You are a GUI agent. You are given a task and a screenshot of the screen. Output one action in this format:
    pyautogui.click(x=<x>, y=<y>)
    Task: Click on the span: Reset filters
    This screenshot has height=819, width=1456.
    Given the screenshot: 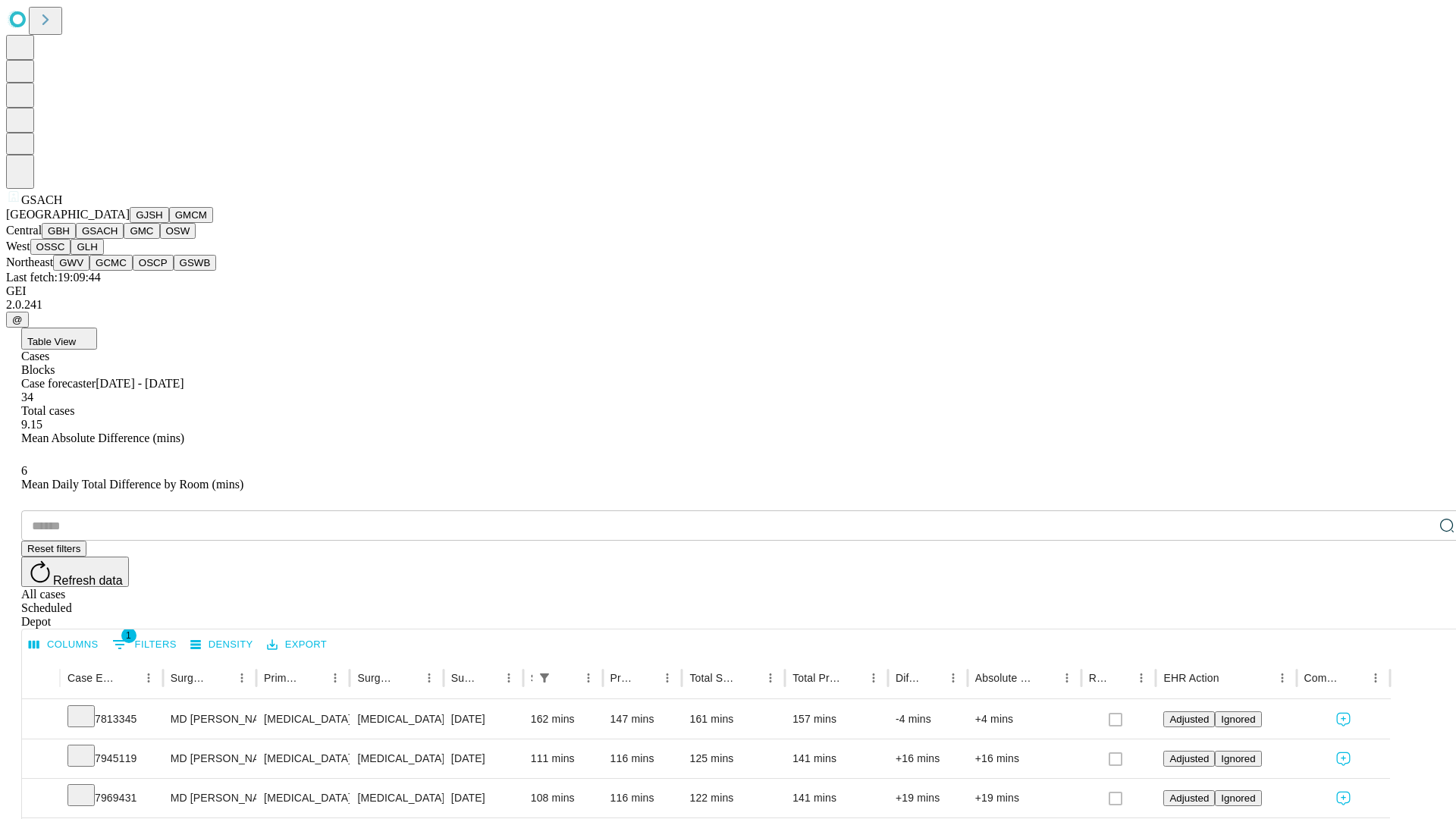 What is the action you would take?
    pyautogui.click(x=54, y=548)
    